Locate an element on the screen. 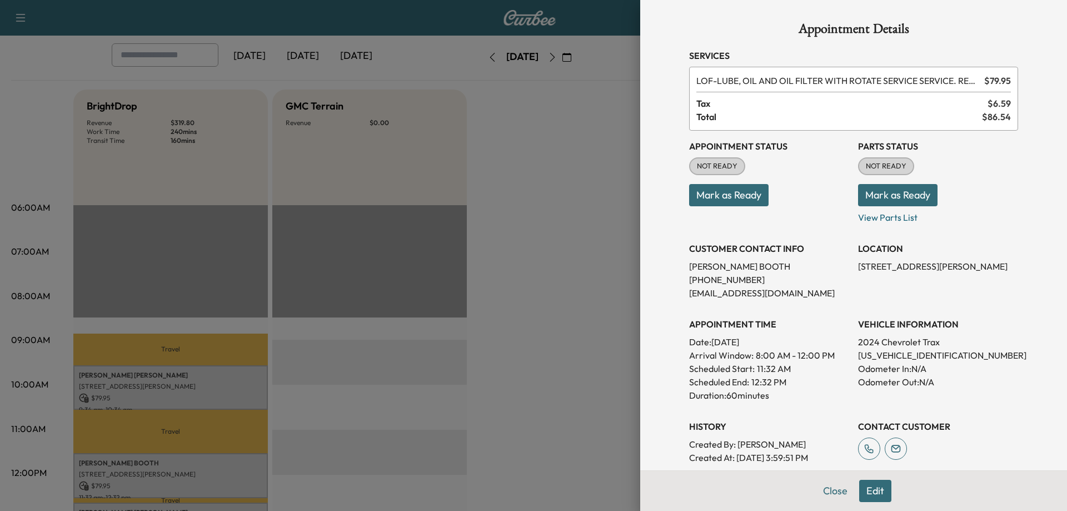 The height and width of the screenshot is (511, 1067). span: $ 86.54 is located at coordinates (996, 117).